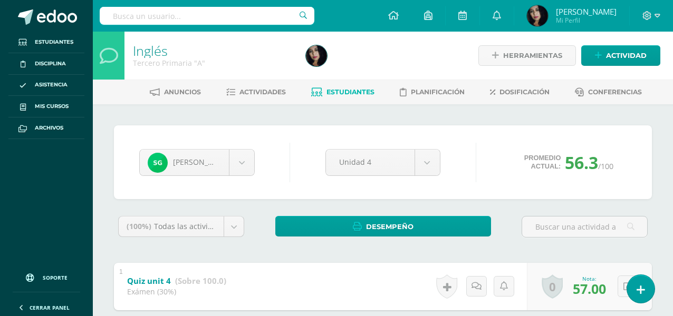 Image resolution: width=673 pixels, height=316 pixels. Describe the element at coordinates (213, 51) in the screenshot. I see `h1: Inglés` at that location.